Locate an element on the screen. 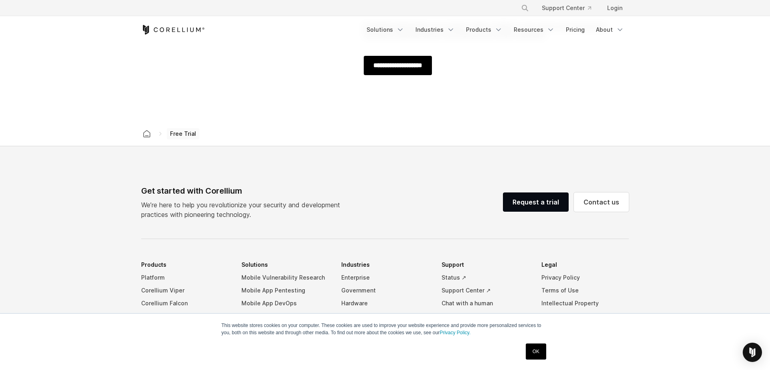 This screenshot has width=770, height=370. p: We’re here to help you revolutionize your security and development practices with pioneering tech... is located at coordinates (244, 209).